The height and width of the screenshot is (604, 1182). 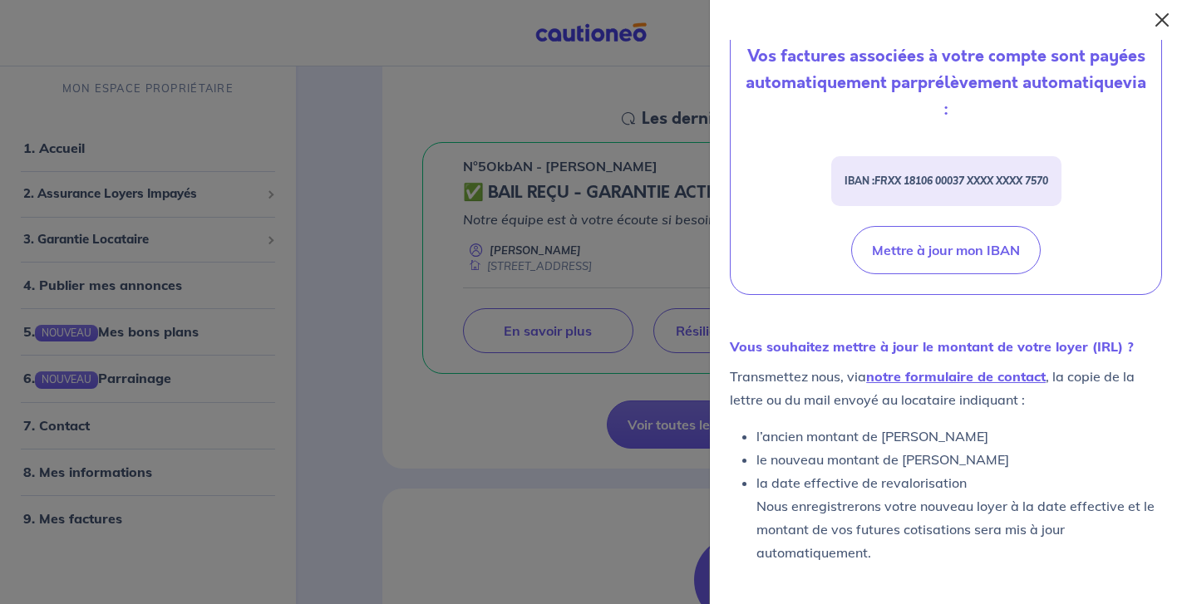 I want to click on strong: Vous souhaitez mettre à jour le montant de votre loyer (IRL) ?, so click(x=932, y=347).